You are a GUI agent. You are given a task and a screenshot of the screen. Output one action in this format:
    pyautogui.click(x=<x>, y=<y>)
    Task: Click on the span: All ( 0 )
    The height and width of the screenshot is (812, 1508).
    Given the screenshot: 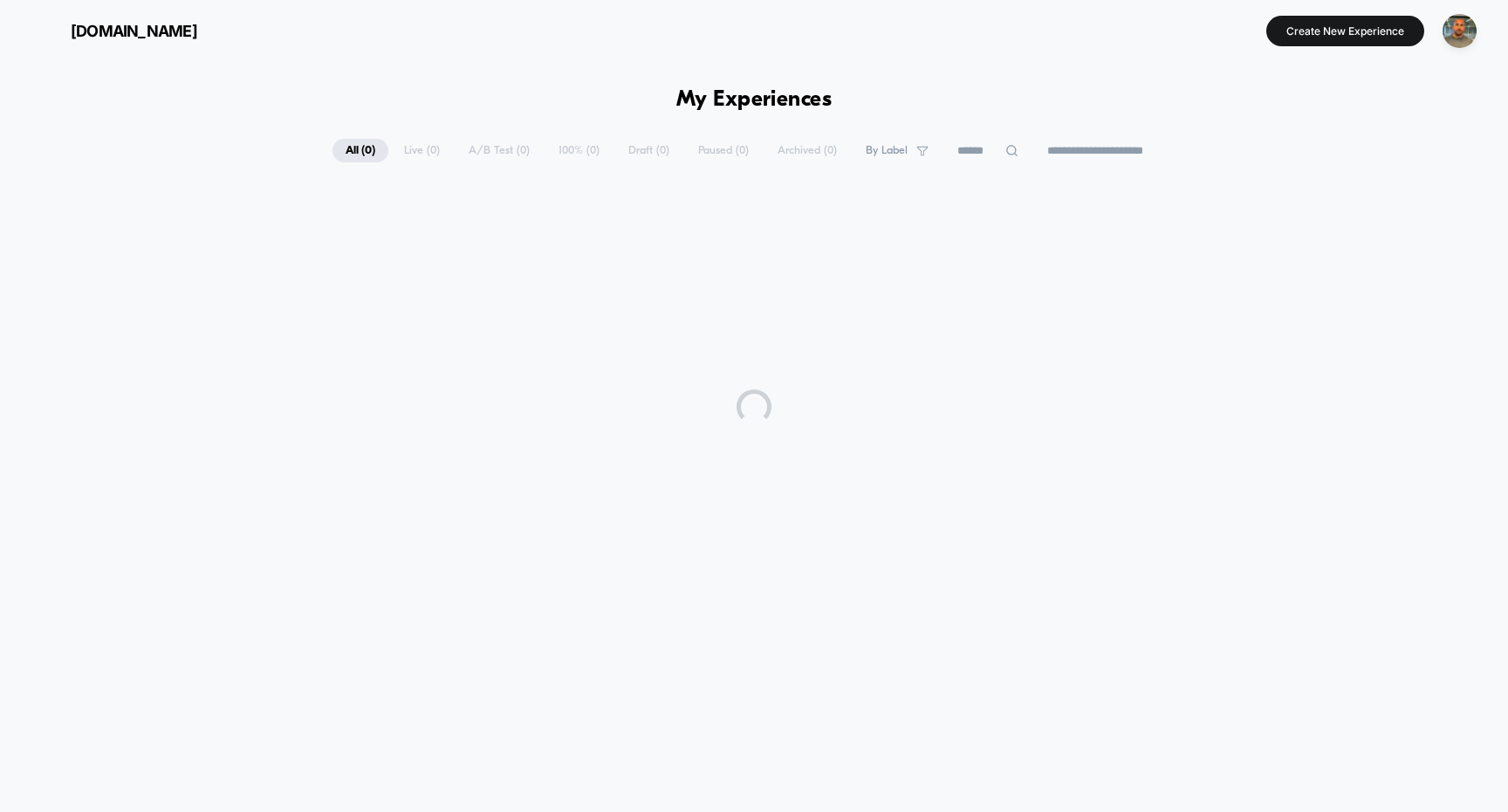 What is the action you would take?
    pyautogui.click(x=360, y=150)
    